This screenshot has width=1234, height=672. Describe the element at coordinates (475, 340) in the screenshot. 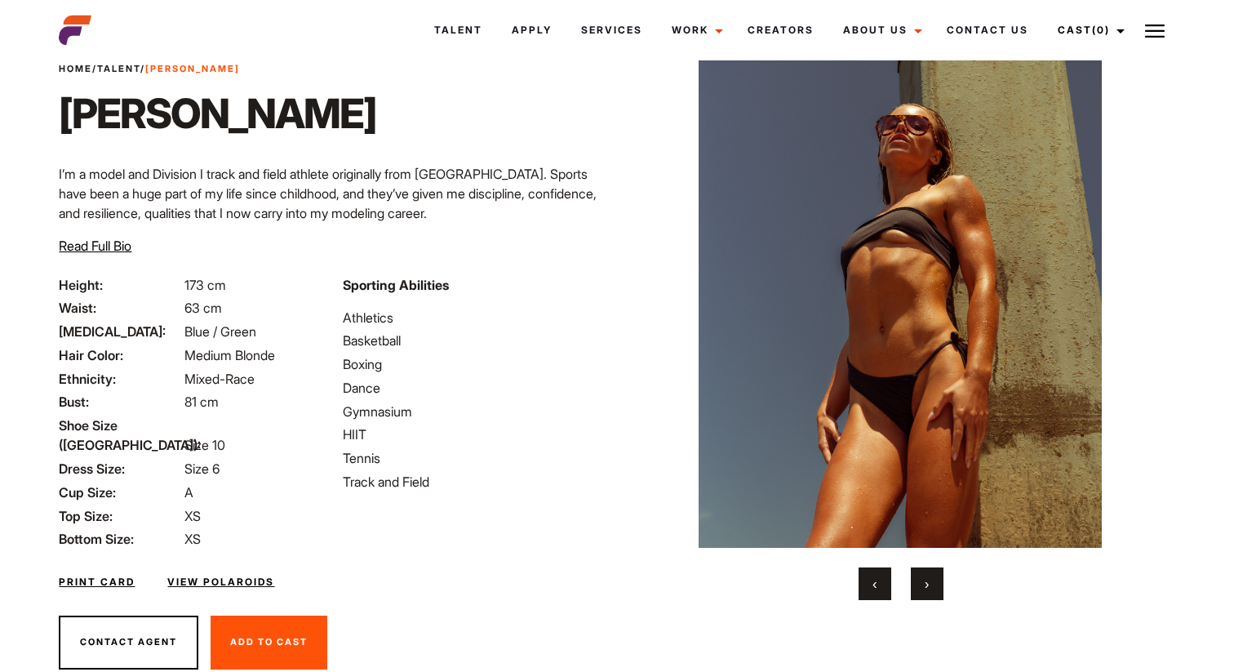

I see `li: Basketball` at that location.